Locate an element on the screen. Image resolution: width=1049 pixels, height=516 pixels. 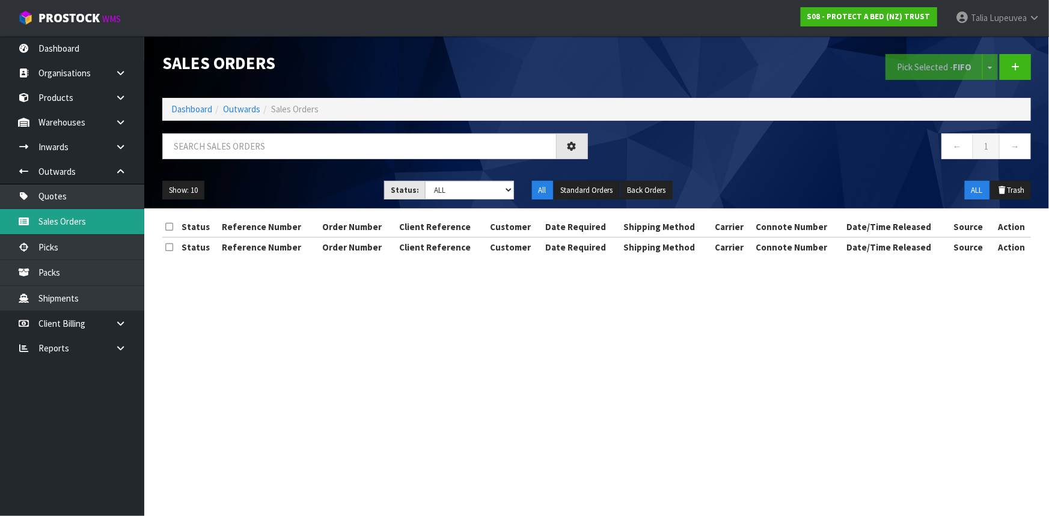
small: WMS is located at coordinates (111, 19).